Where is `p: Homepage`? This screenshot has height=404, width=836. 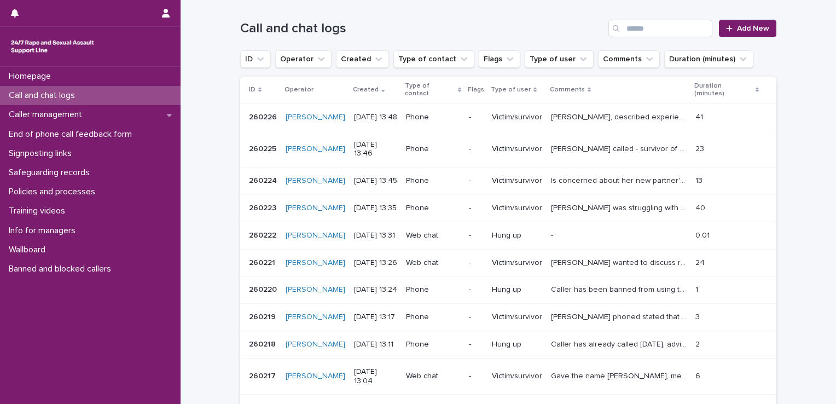 p: Homepage is located at coordinates (32, 76).